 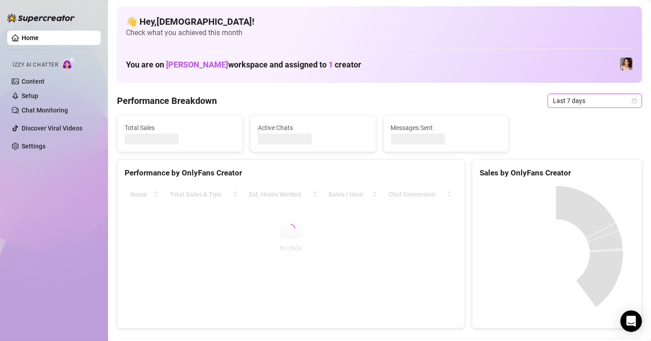 What do you see at coordinates (331, 64) in the screenshot?
I see `span: 1` at bounding box center [331, 64].